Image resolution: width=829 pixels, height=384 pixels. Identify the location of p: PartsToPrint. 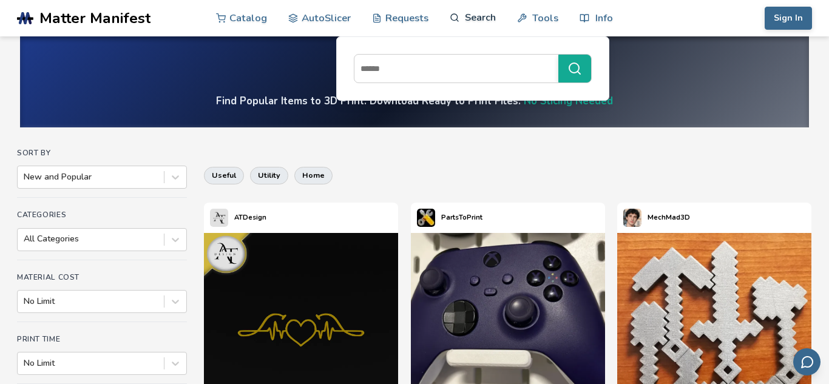
(462, 217).